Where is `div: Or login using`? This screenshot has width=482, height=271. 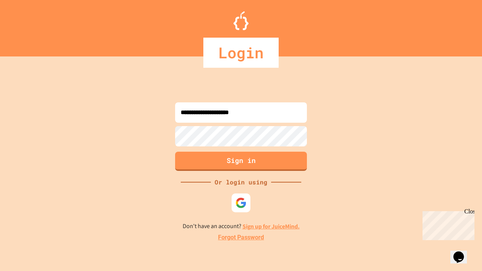
div: Or login using is located at coordinates (241, 182).